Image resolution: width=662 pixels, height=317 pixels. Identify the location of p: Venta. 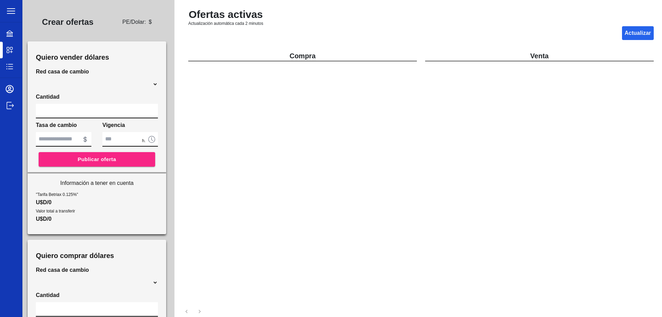
(540, 56).